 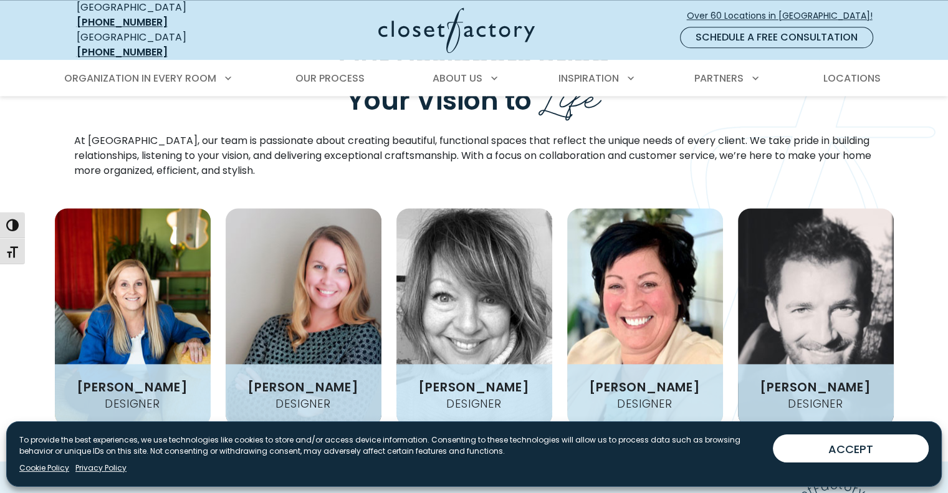 What do you see at coordinates (851, 448) in the screenshot?
I see `button: ACCEPT` at bounding box center [851, 448].